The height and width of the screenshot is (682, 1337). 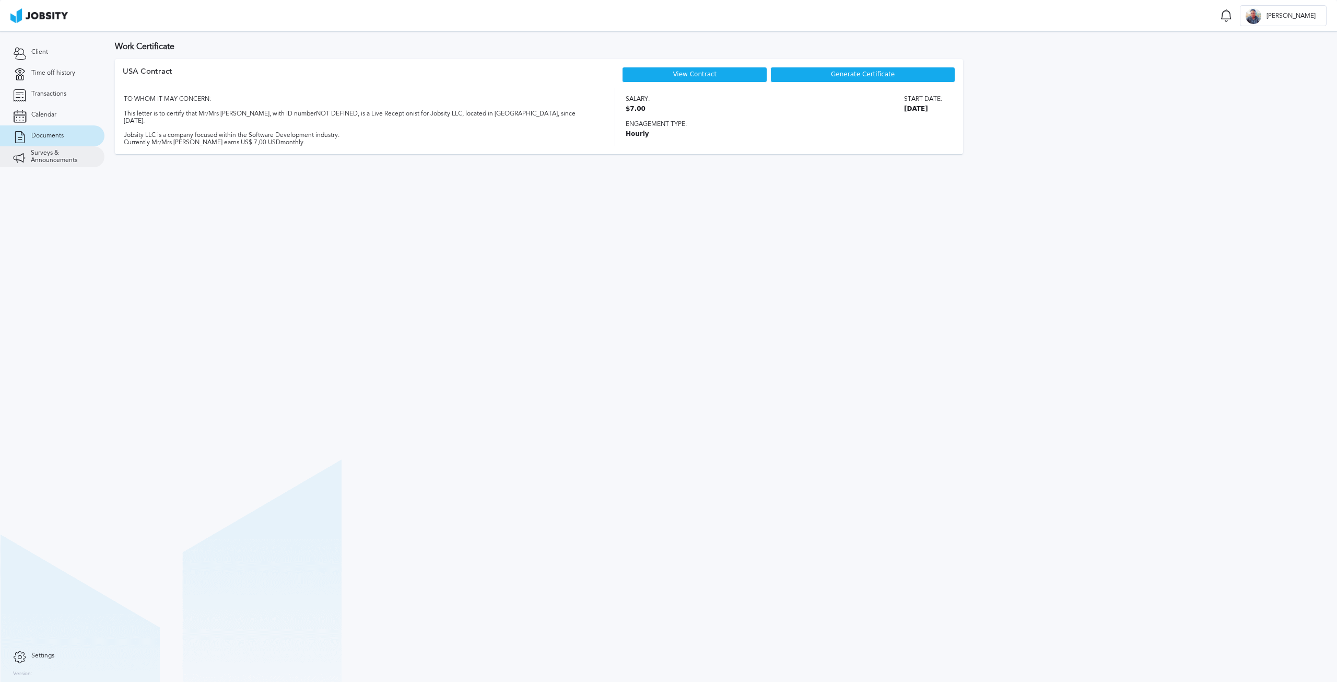 I want to click on a: View Contract, so click(x=695, y=74).